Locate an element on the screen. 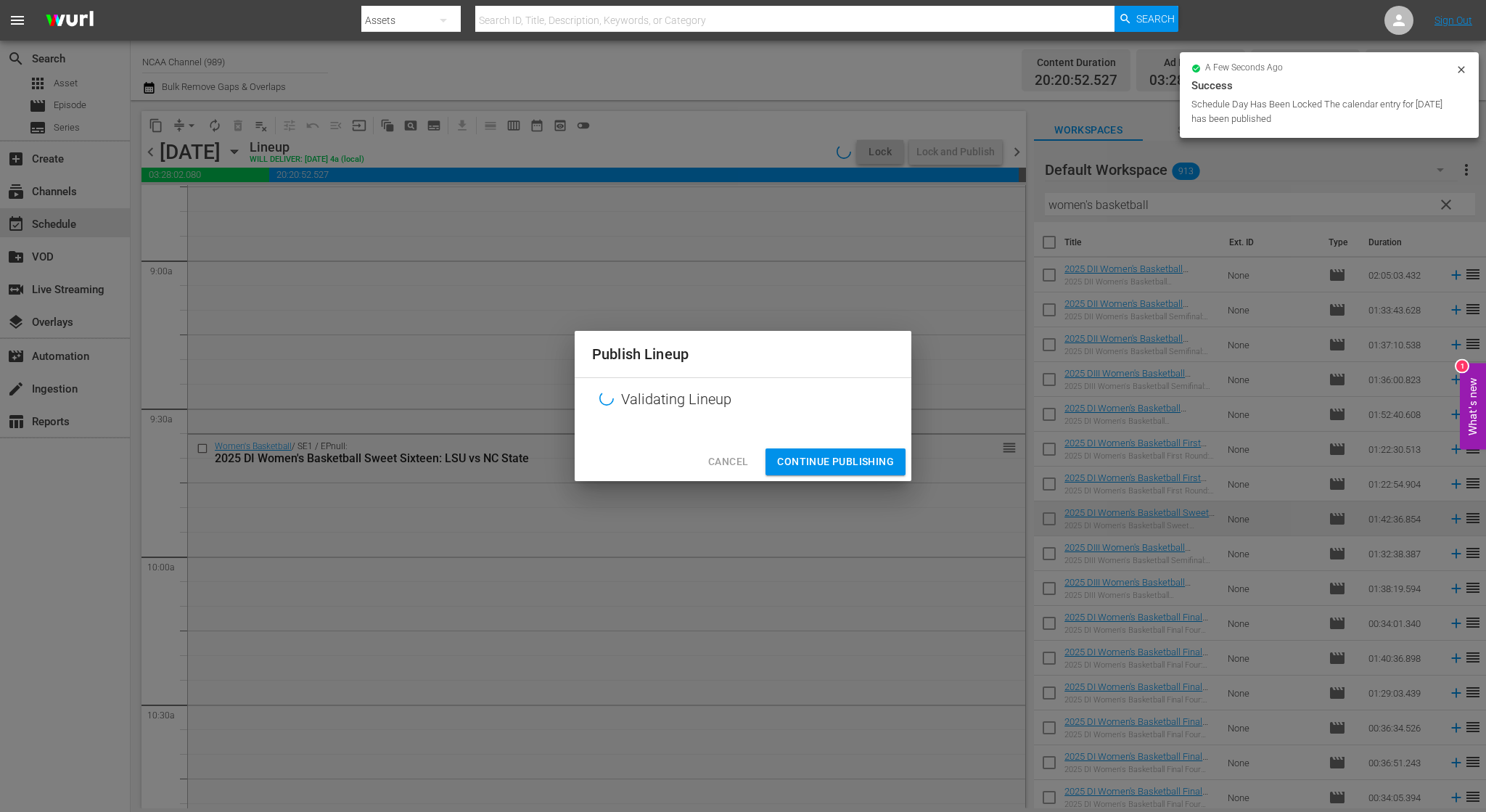 Image resolution: width=1486 pixels, height=812 pixels. div: Validating Lineup is located at coordinates (743, 399).